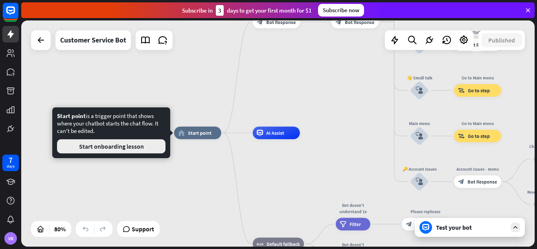  Describe the element at coordinates (111, 146) in the screenshot. I see `button: Start onboarding lesson` at that location.